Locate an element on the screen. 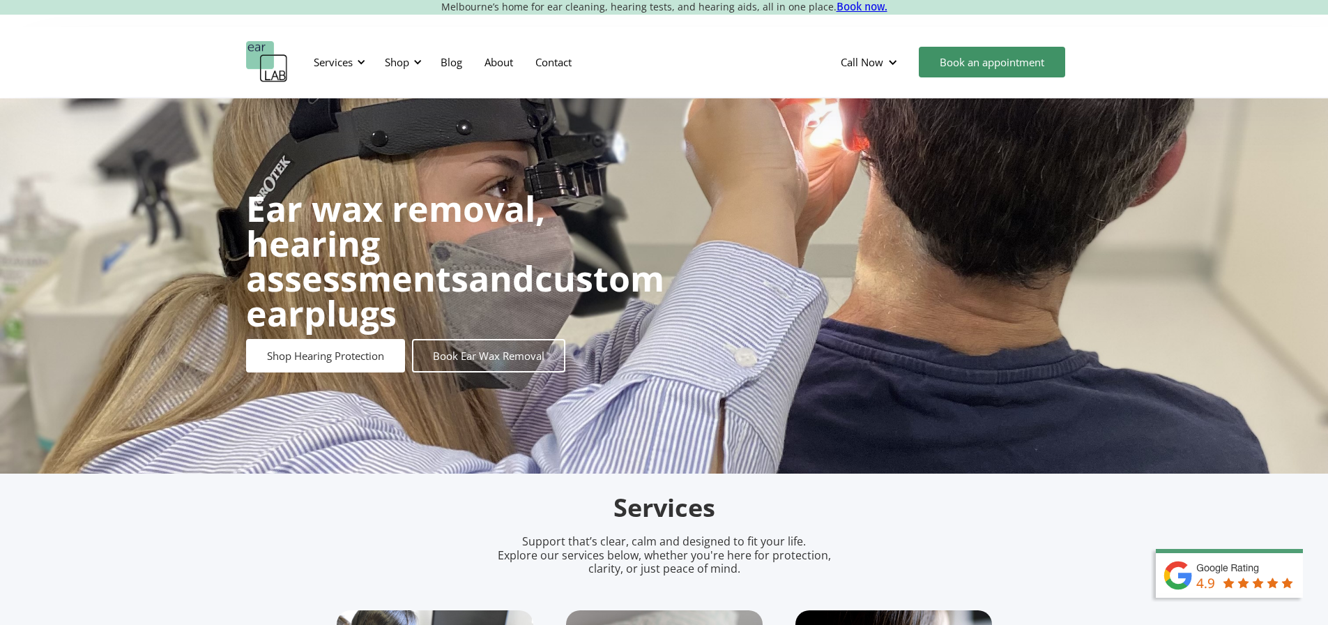 The height and width of the screenshot is (625, 1328). h2: Services is located at coordinates (664, 507).